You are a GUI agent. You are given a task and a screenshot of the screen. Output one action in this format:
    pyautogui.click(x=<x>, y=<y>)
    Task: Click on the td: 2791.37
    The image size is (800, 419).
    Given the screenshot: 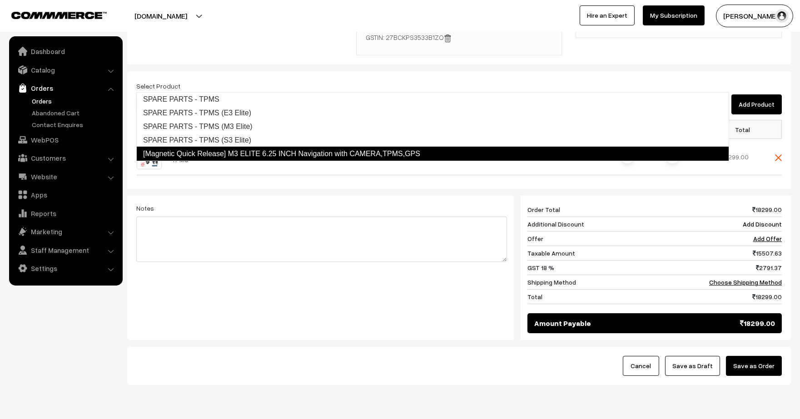 What is the action you would take?
    pyautogui.click(x=741, y=268)
    